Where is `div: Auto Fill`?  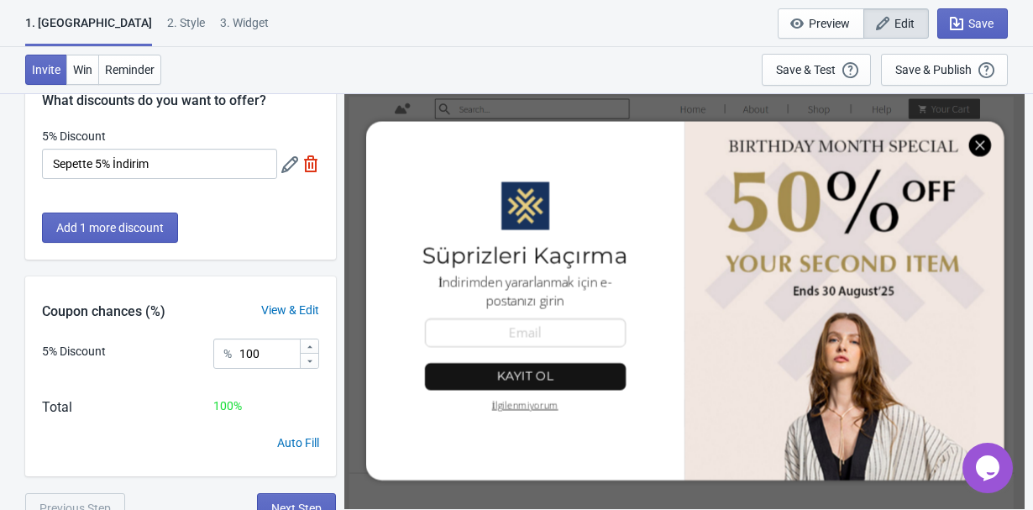
div: Auto Fill is located at coordinates (298, 443).